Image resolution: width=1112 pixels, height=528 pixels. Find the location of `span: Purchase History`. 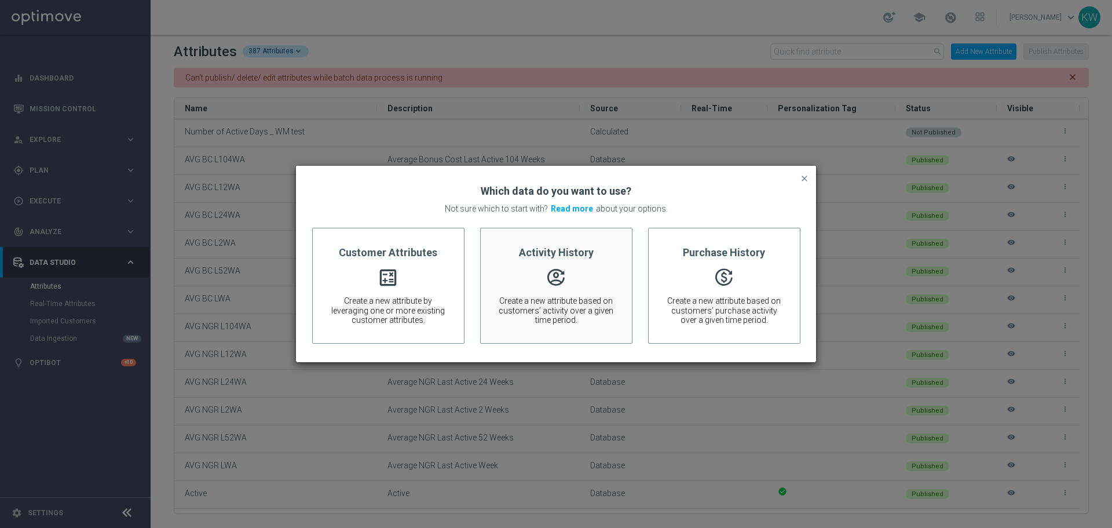

span: Purchase History is located at coordinates (724, 253).